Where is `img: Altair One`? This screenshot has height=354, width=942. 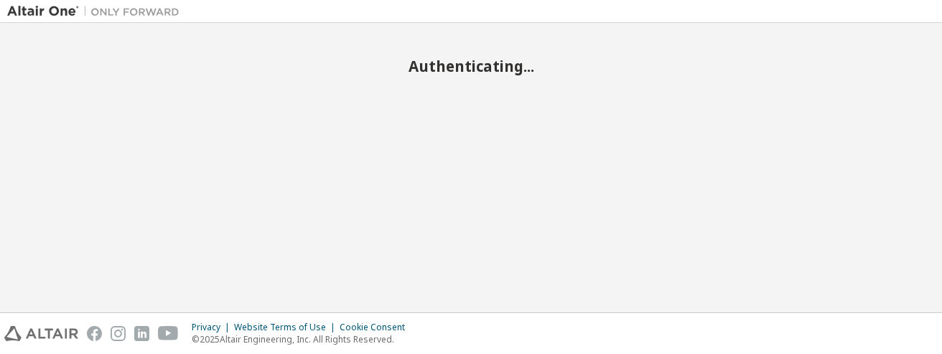 img: Altair One is located at coordinates (97, 11).